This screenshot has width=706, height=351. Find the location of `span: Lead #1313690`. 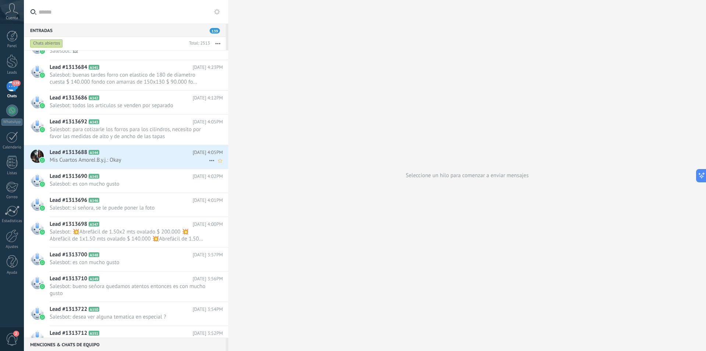

span: Lead #1313690 is located at coordinates (68, 176).